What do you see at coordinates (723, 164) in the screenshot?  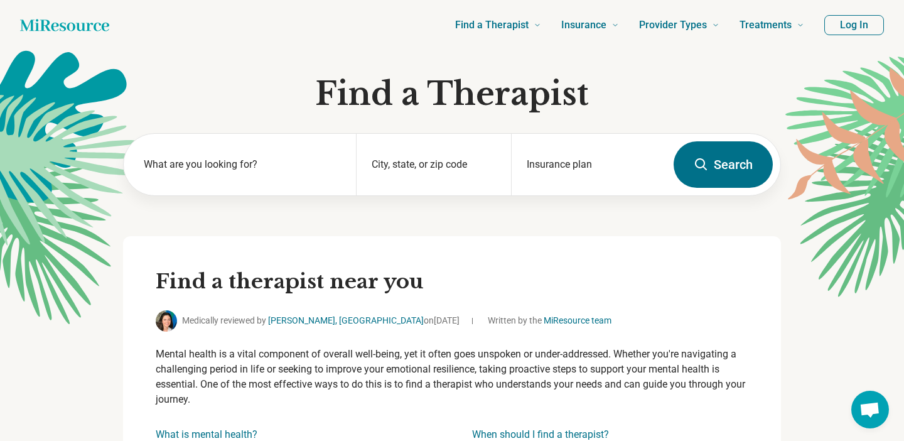 I see `button: Search` at bounding box center [723, 164].